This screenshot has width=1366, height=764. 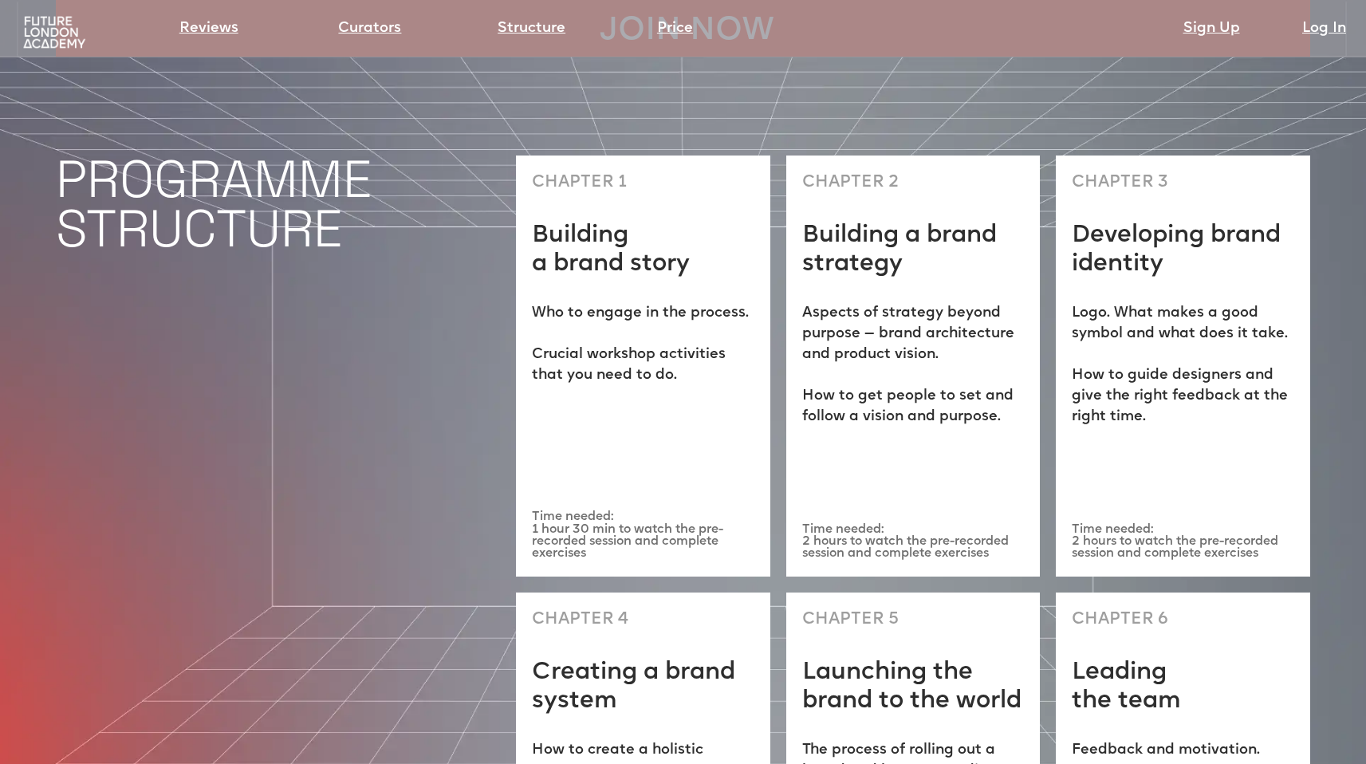 What do you see at coordinates (850, 620) in the screenshot?
I see `p: CHAPTER 5` at bounding box center [850, 620].